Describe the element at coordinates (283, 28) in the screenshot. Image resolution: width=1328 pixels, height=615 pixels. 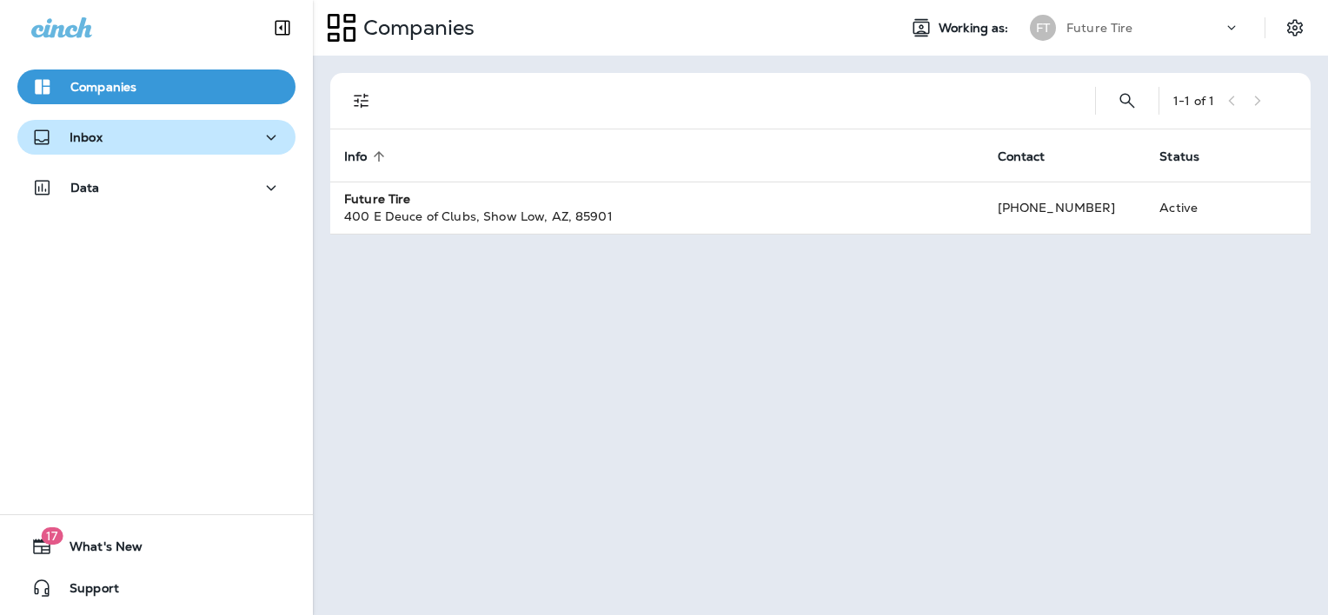
I see `button: Collapse Sidebar` at that location.